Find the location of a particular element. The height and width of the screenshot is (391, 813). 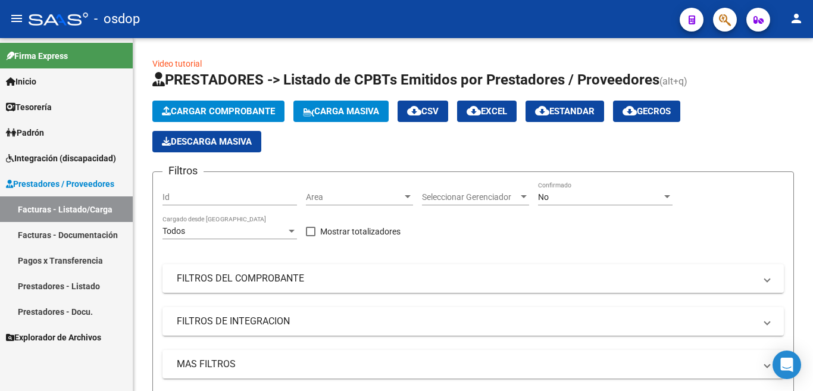

span: Cargar Comprobante is located at coordinates (218, 111).